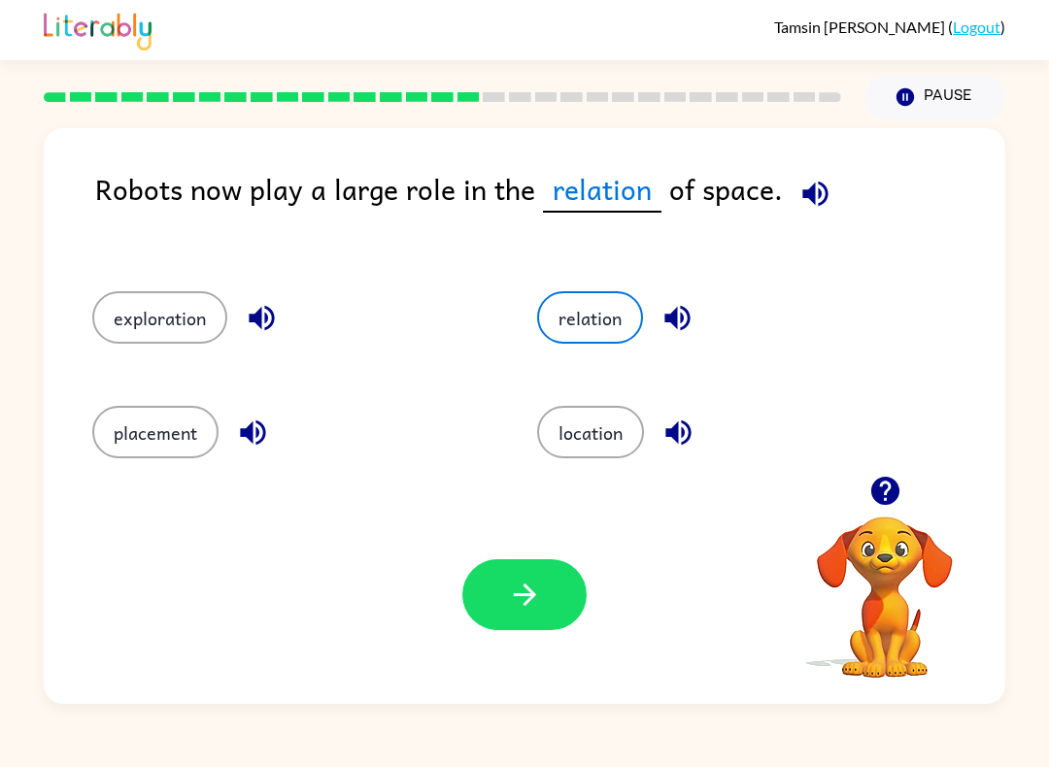 The width and height of the screenshot is (1049, 767). Describe the element at coordinates (885, 584) in the screenshot. I see `video: Your browser must support playing .mp4 files to use Literably. Please try using another browser.` at that location.